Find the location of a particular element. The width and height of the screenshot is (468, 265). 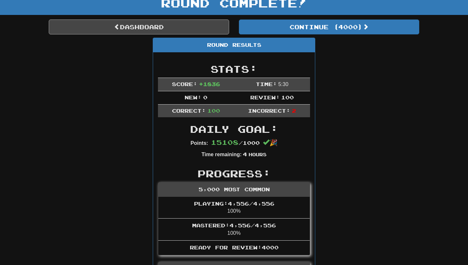

span: 2 is located at coordinates (294, 111).